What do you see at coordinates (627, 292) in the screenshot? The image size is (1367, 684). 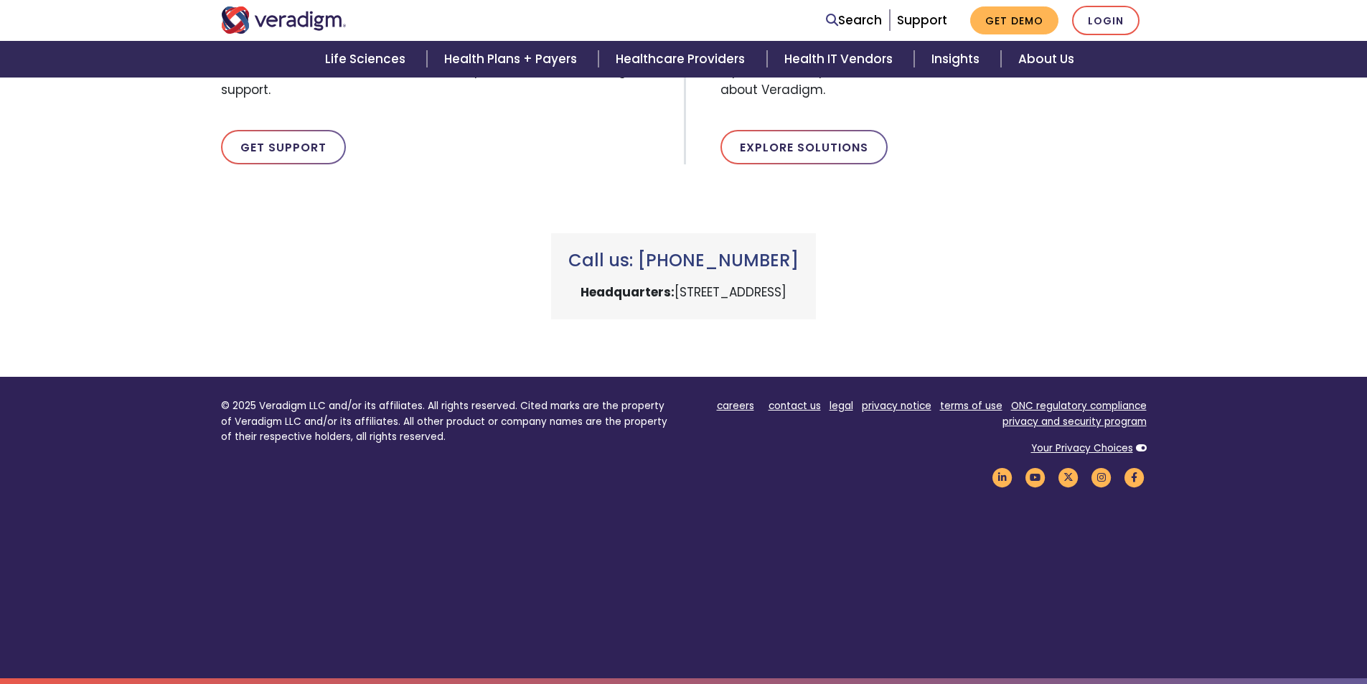 I see `strong: Headquarters:` at bounding box center [627, 292].